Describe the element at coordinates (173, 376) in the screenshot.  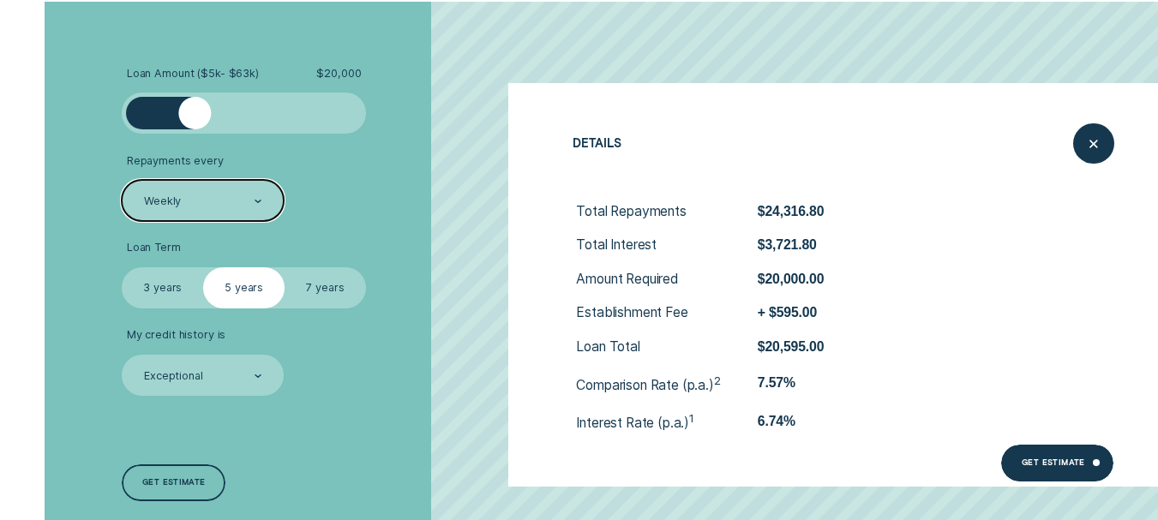
I see `div: Exceptional` at that location.